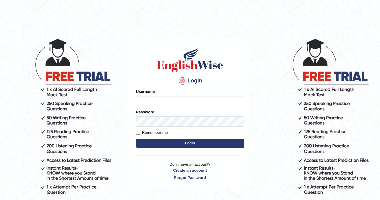  I want to click on p: Don't have an account?, so click(190, 171).